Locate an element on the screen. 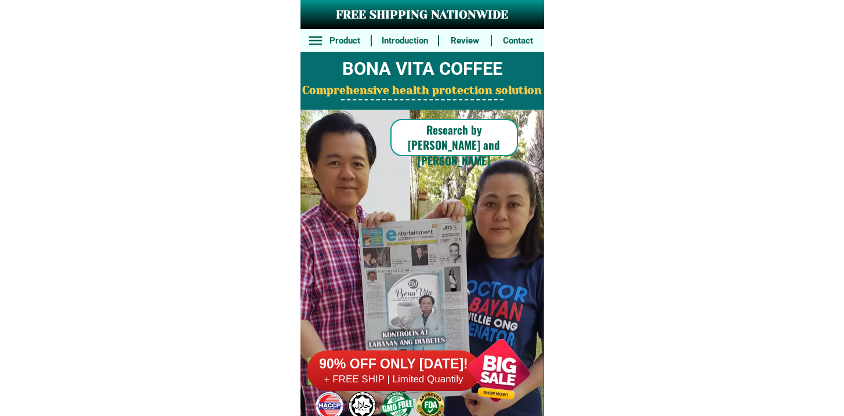 This screenshot has height=416, width=844. h6: Contact is located at coordinates (518, 41).